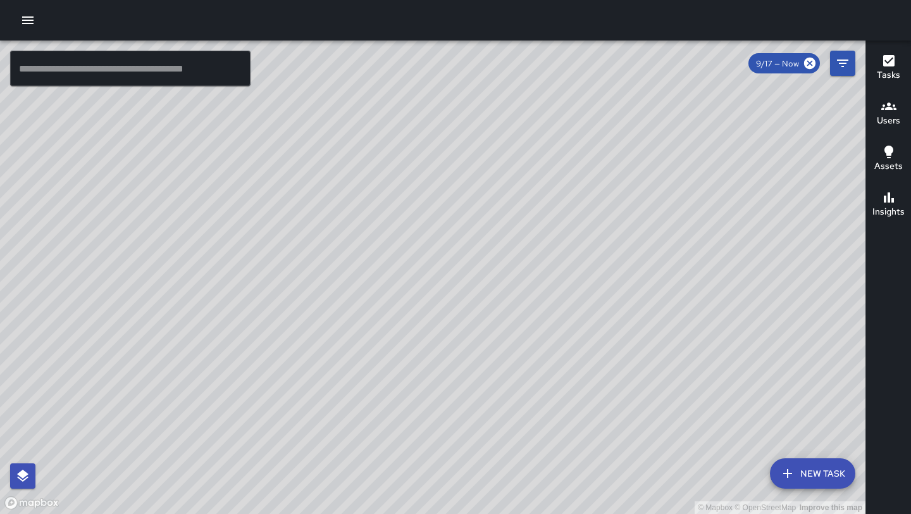 This screenshot has width=911, height=514. I want to click on button: Users, so click(888, 114).